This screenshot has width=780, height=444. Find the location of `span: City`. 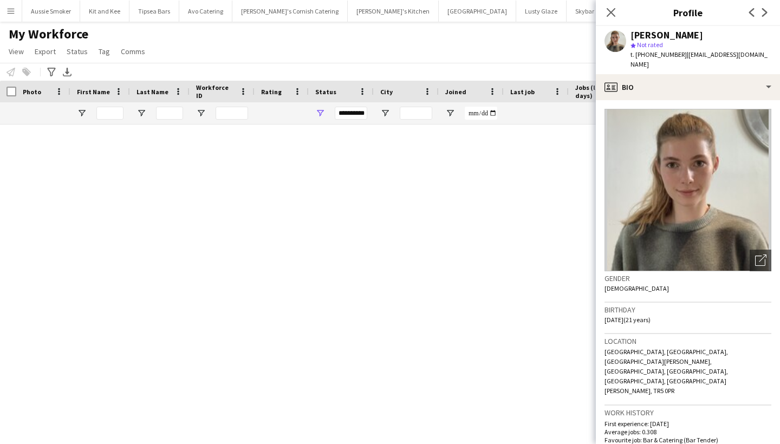

span: City is located at coordinates (386, 92).